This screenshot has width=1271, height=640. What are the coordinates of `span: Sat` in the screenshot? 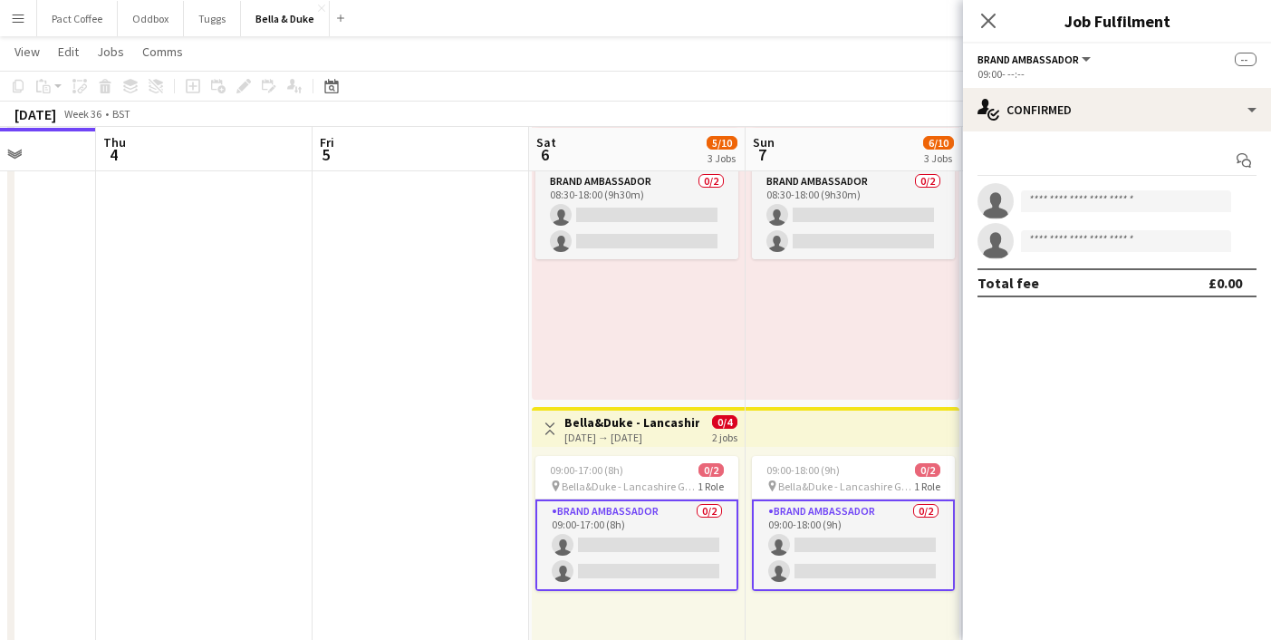 It's located at (546, 142).